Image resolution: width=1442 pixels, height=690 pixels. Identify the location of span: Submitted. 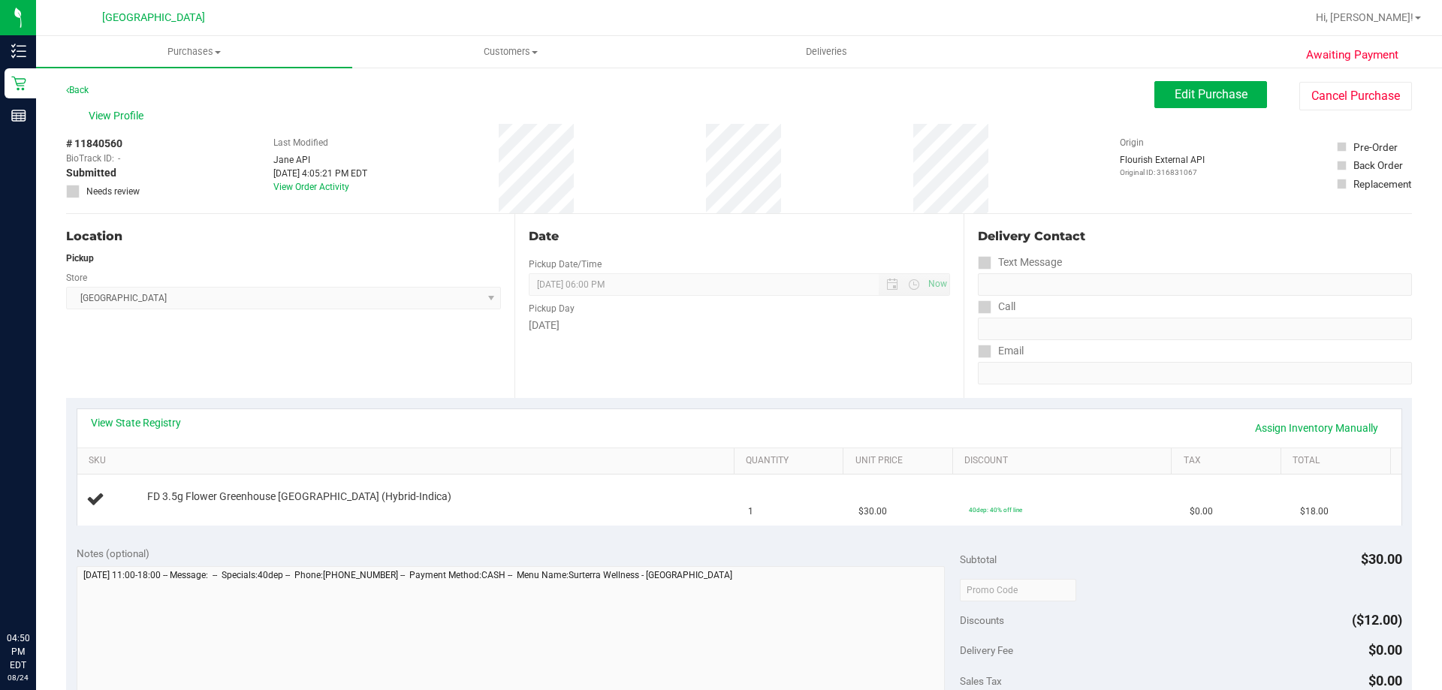
(91, 173).